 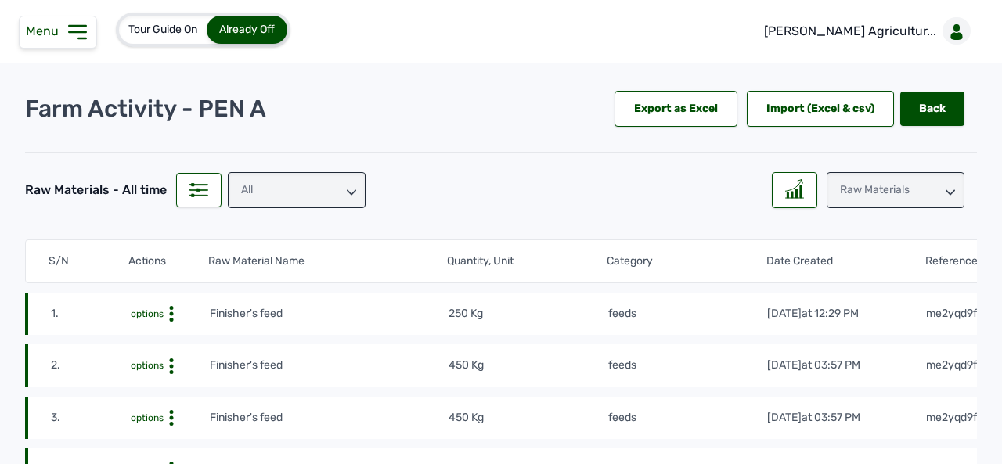 I want to click on td: 2., so click(x=90, y=366).